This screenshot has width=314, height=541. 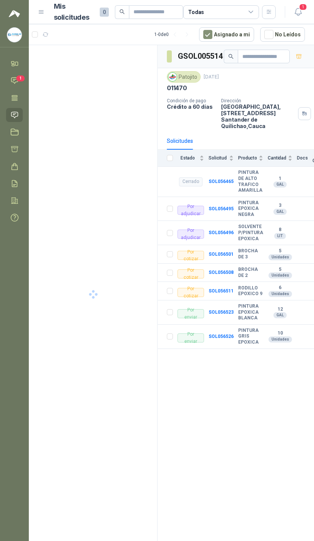 What do you see at coordinates (177, 88) in the screenshot?
I see `p: 011470` at bounding box center [177, 88].